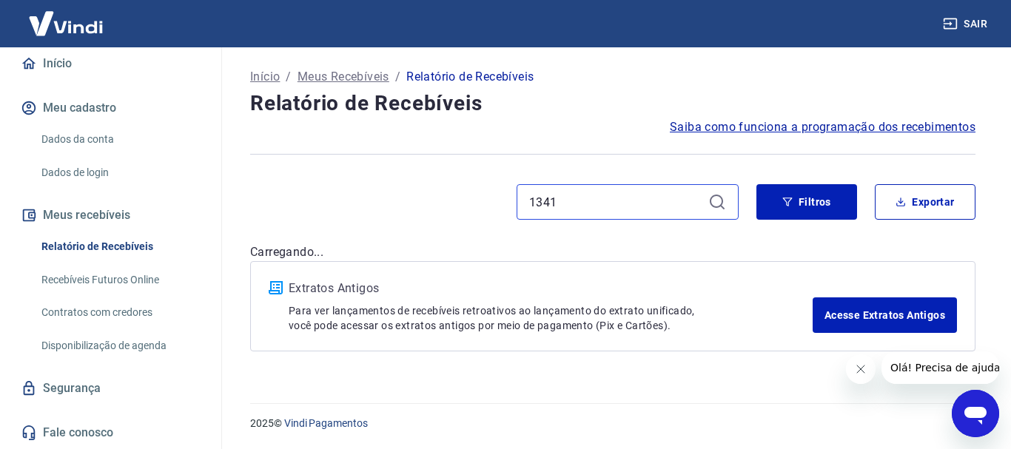 This screenshot has width=1011, height=449. Describe the element at coordinates (807, 202) in the screenshot. I see `button: Filtros` at that location.